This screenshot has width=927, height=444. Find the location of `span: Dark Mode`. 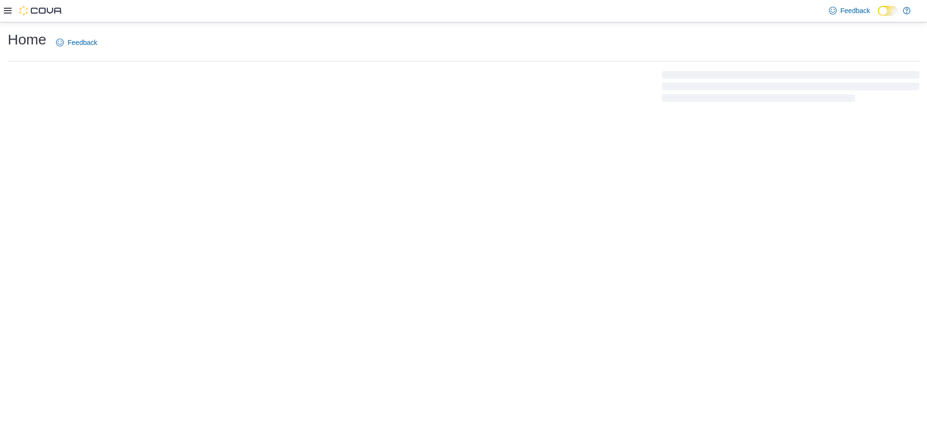

span: Dark Mode is located at coordinates (877, 16).